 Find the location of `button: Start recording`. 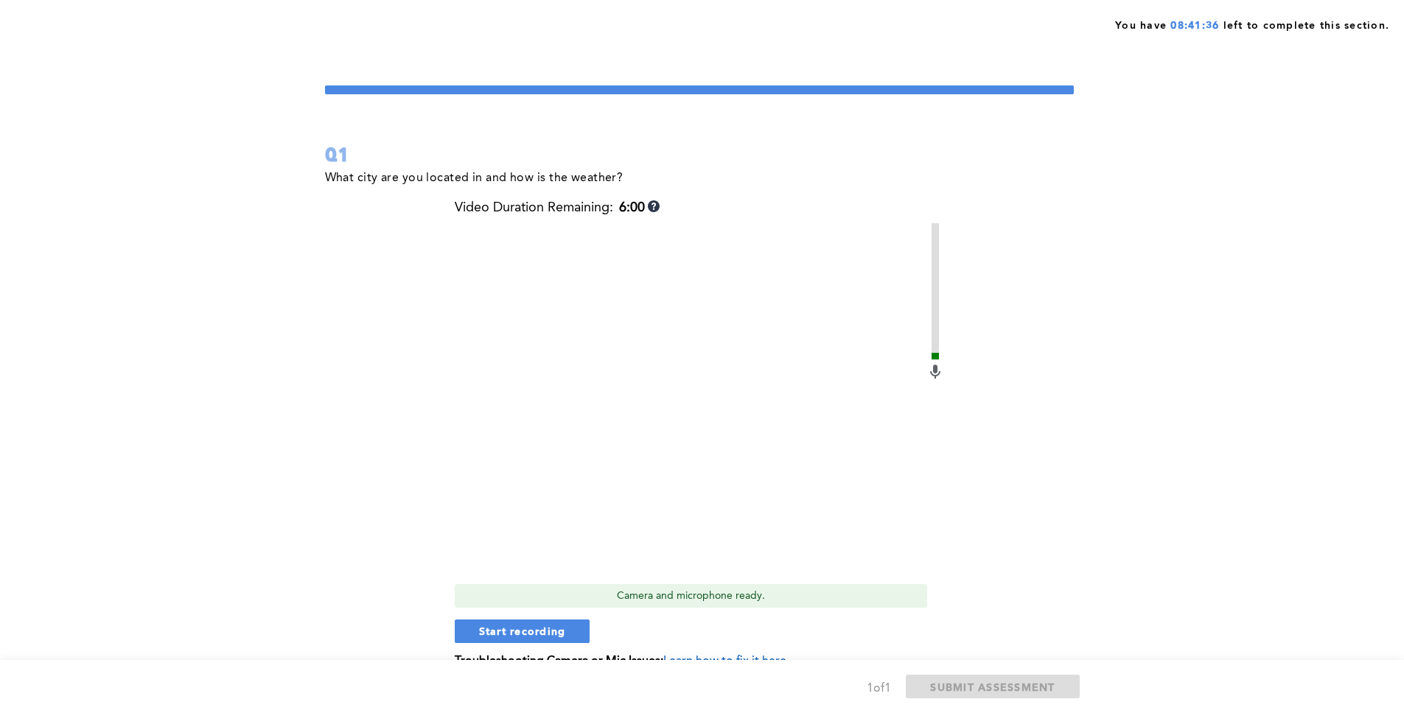

button: Start recording is located at coordinates (522, 631).